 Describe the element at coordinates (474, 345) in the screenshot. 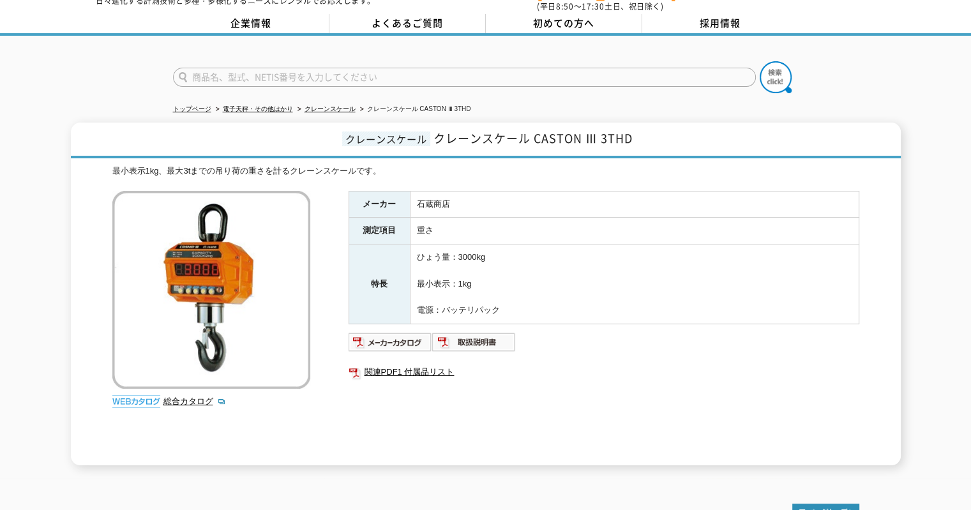

I see `a: 取扱説明書` at that location.